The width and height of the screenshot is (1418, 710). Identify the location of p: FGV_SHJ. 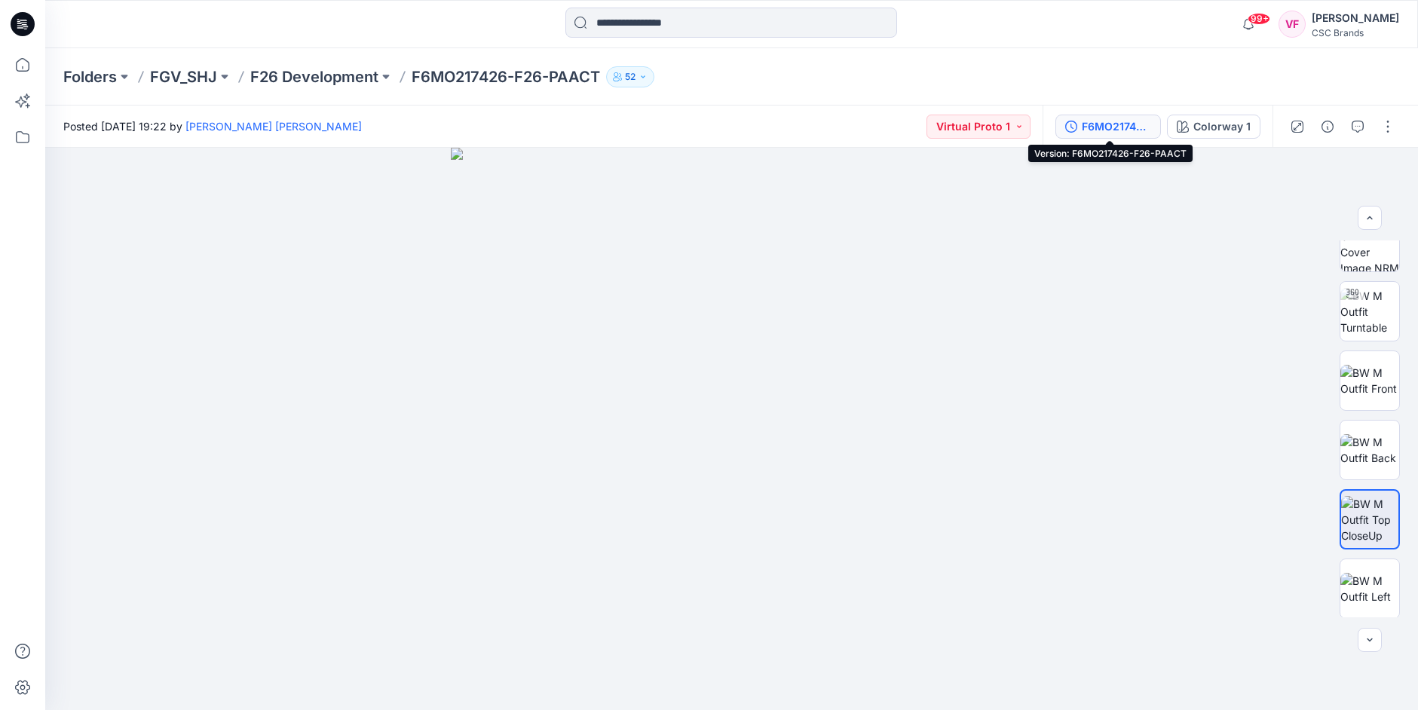
(183, 77).